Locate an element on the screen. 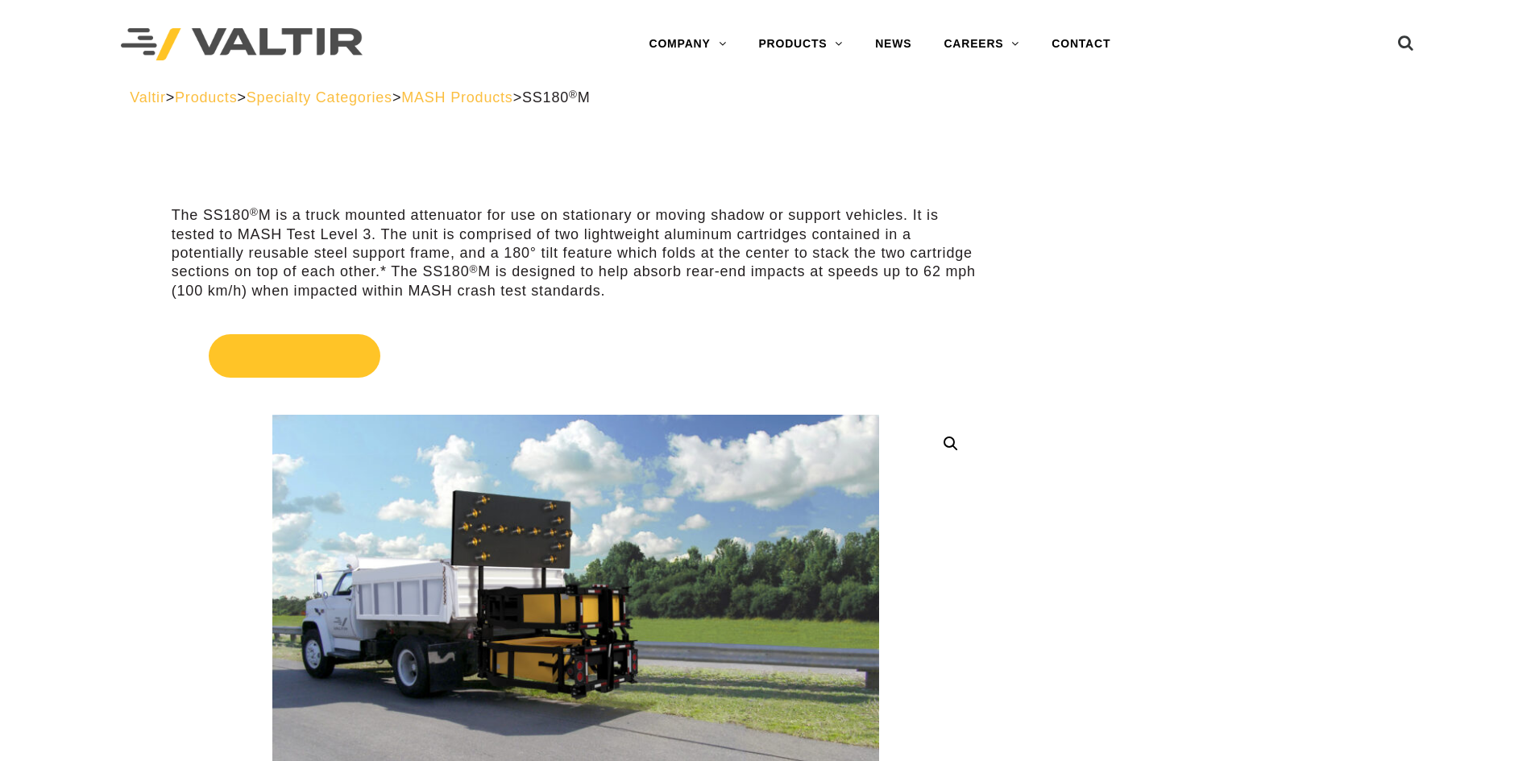  a: NEWS is located at coordinates (893, 44).